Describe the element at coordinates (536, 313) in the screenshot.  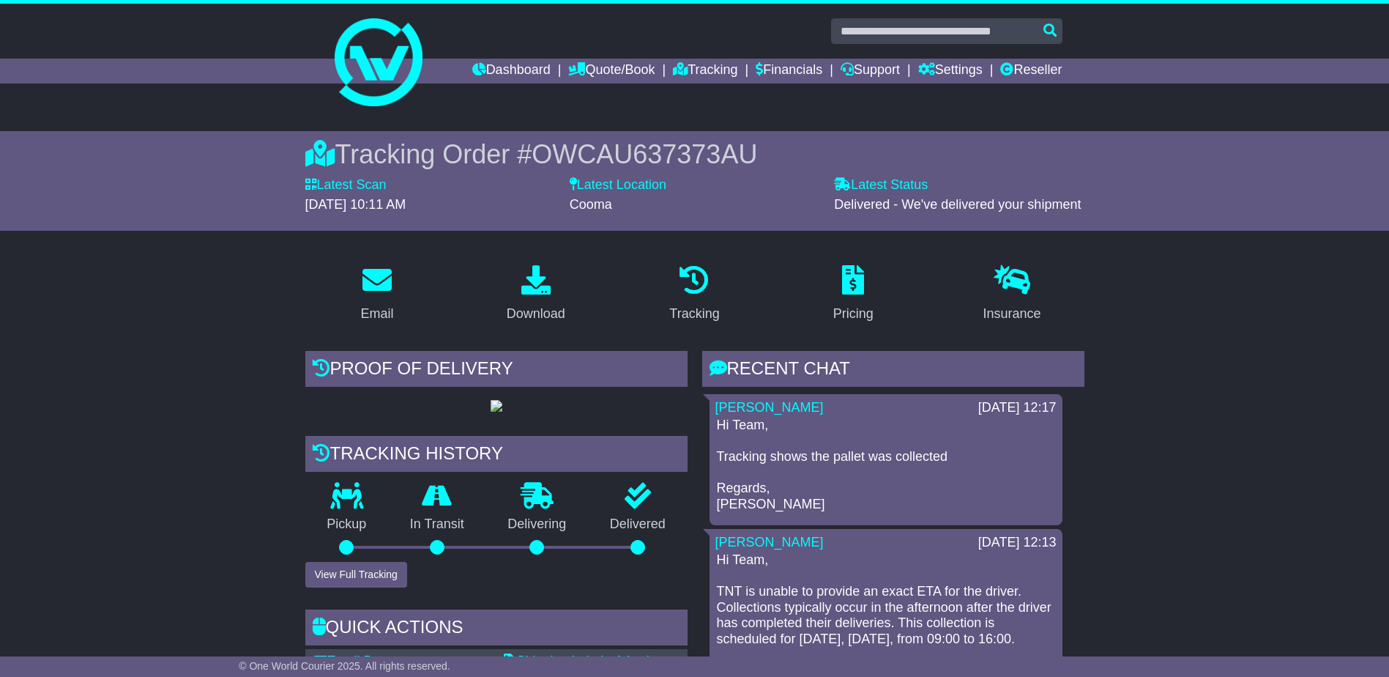
I see `div: Download` at that location.